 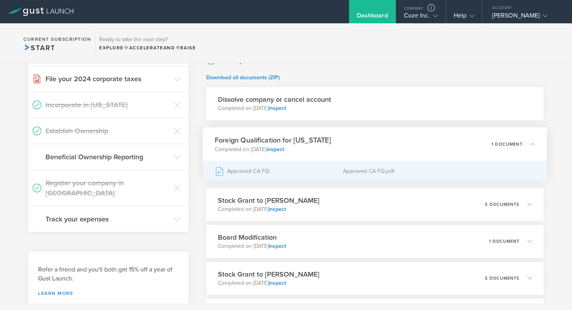 I want to click on div: Approved CA FQ.pdf, so click(x=439, y=171).